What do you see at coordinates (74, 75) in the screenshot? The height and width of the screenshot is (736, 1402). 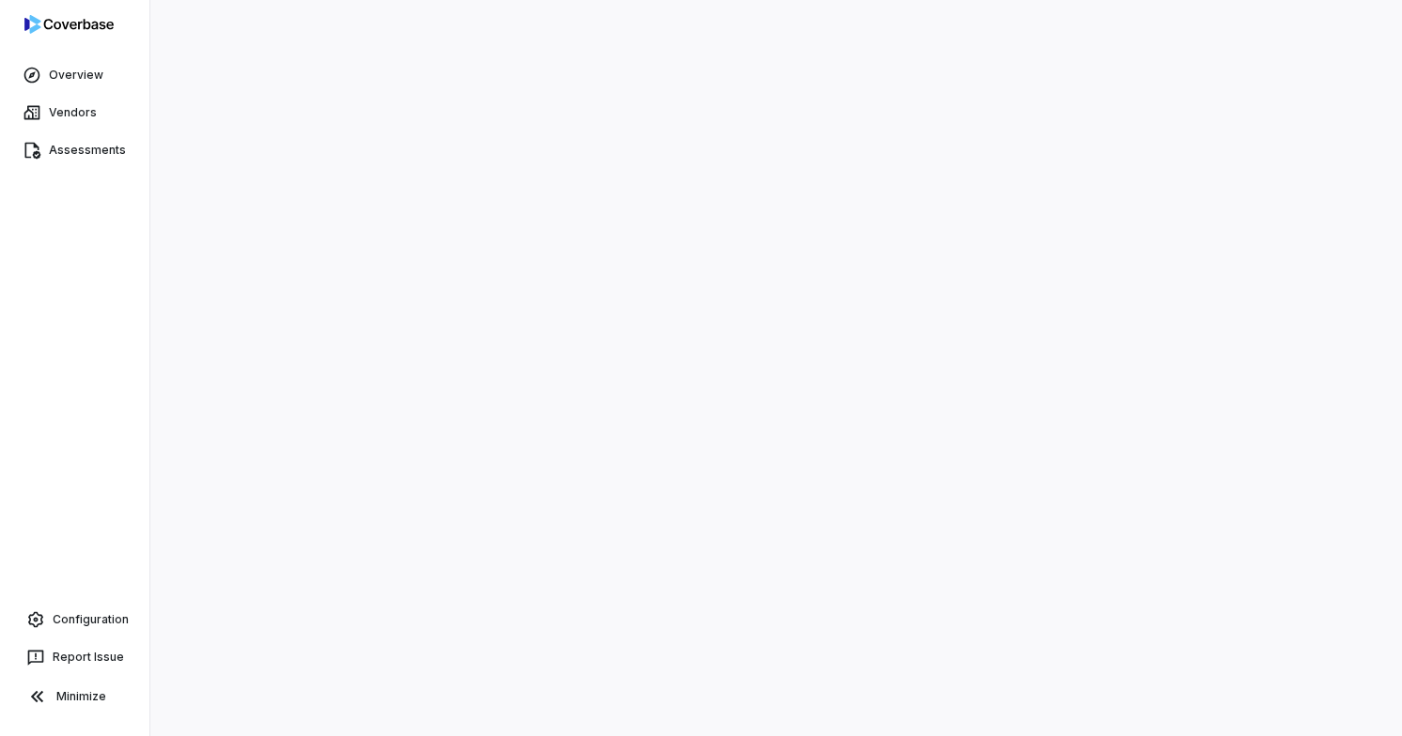 I see `a: Overview` at bounding box center [74, 75].